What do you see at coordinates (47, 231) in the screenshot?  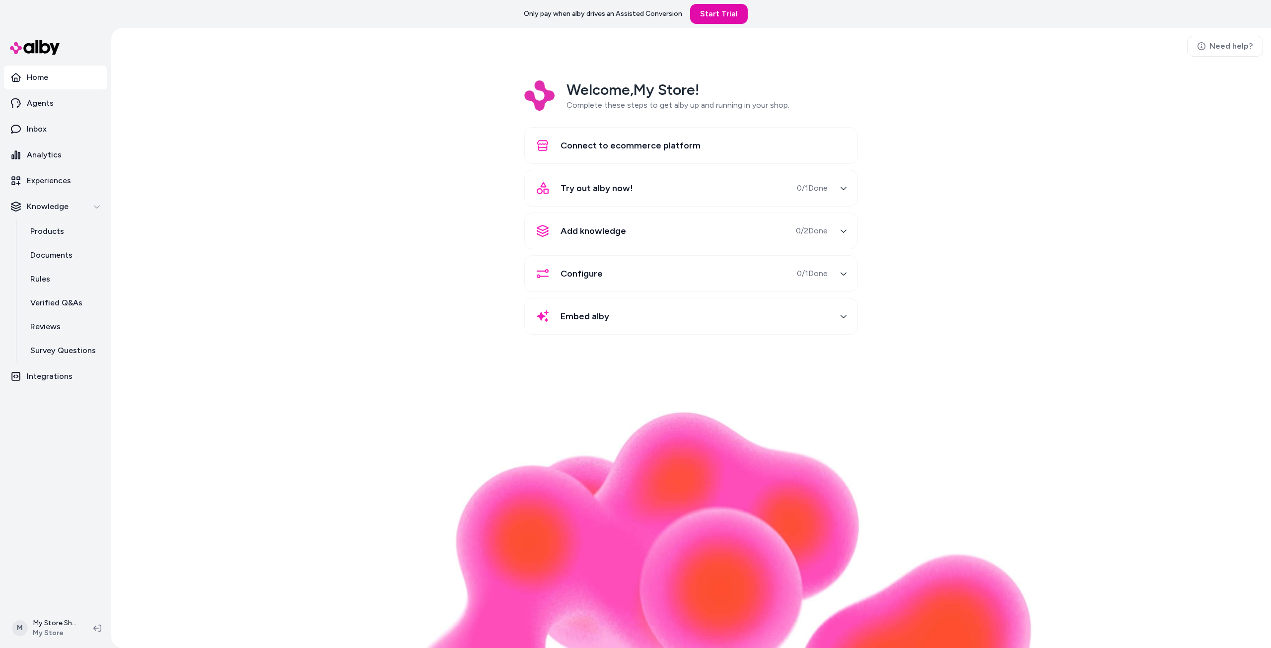 I see `p: Products` at bounding box center [47, 231].